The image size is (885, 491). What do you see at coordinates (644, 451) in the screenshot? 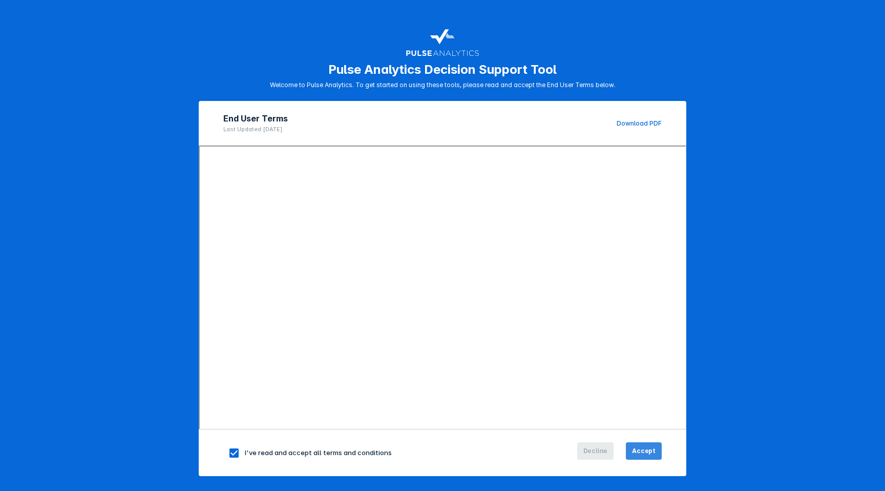
I see `button: Accept` at bounding box center [644, 451].